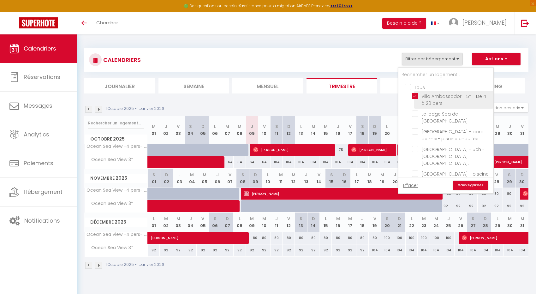  Describe the element at coordinates (370, 178) in the screenshot. I see `th: 18` at that location.